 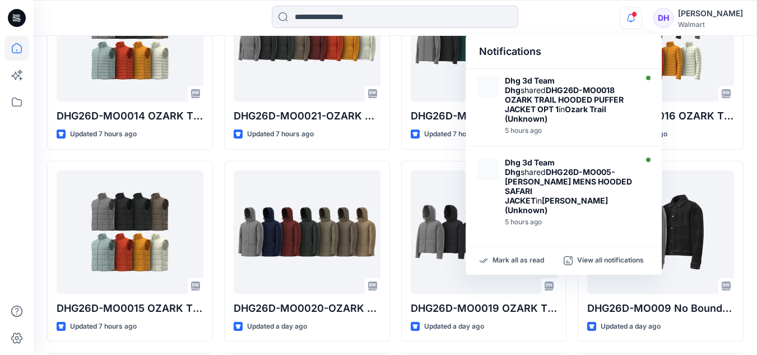 What do you see at coordinates (484, 308) in the screenshot?
I see `p: DHG26D-MO0019 OZARK TRAIL HOODED PUFFER JACKET OPT 2` at bounding box center [484, 308].